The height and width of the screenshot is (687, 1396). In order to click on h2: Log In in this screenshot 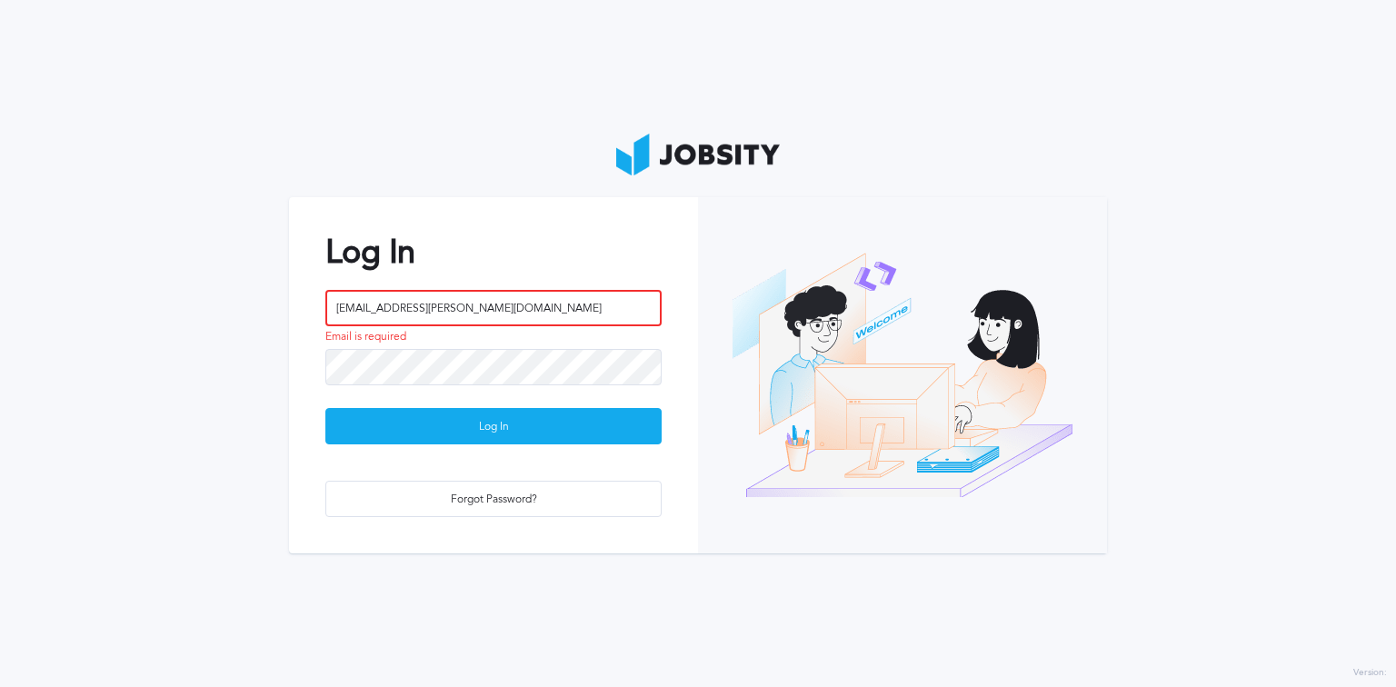, I will do `click(493, 252)`.